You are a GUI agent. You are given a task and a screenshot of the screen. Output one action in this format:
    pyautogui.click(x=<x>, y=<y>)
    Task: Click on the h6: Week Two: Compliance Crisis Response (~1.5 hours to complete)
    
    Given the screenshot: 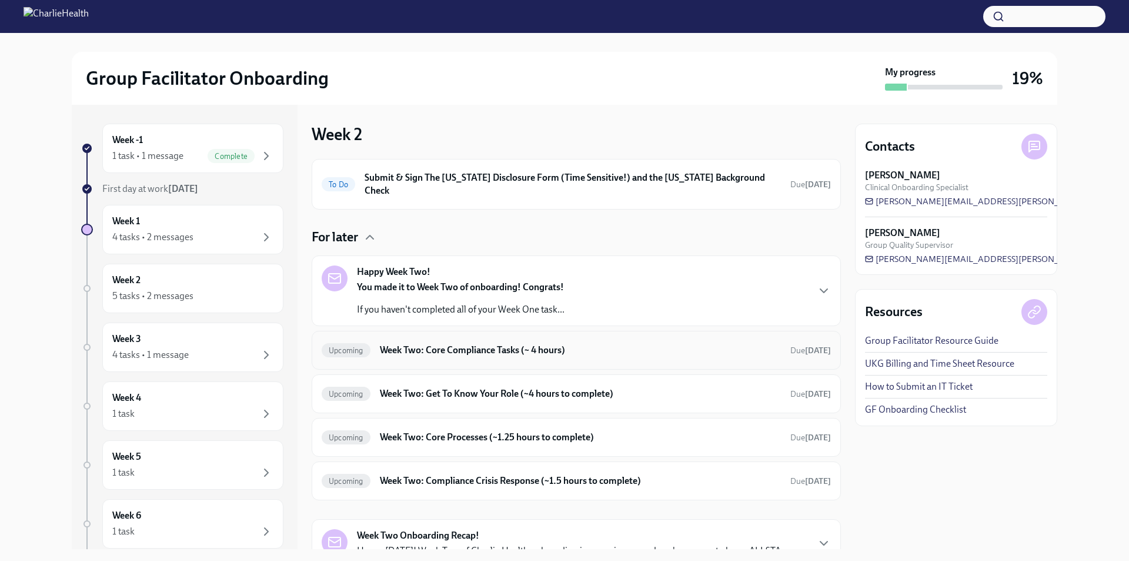 What is the action you would take?
    pyautogui.click(x=581, y=481)
    